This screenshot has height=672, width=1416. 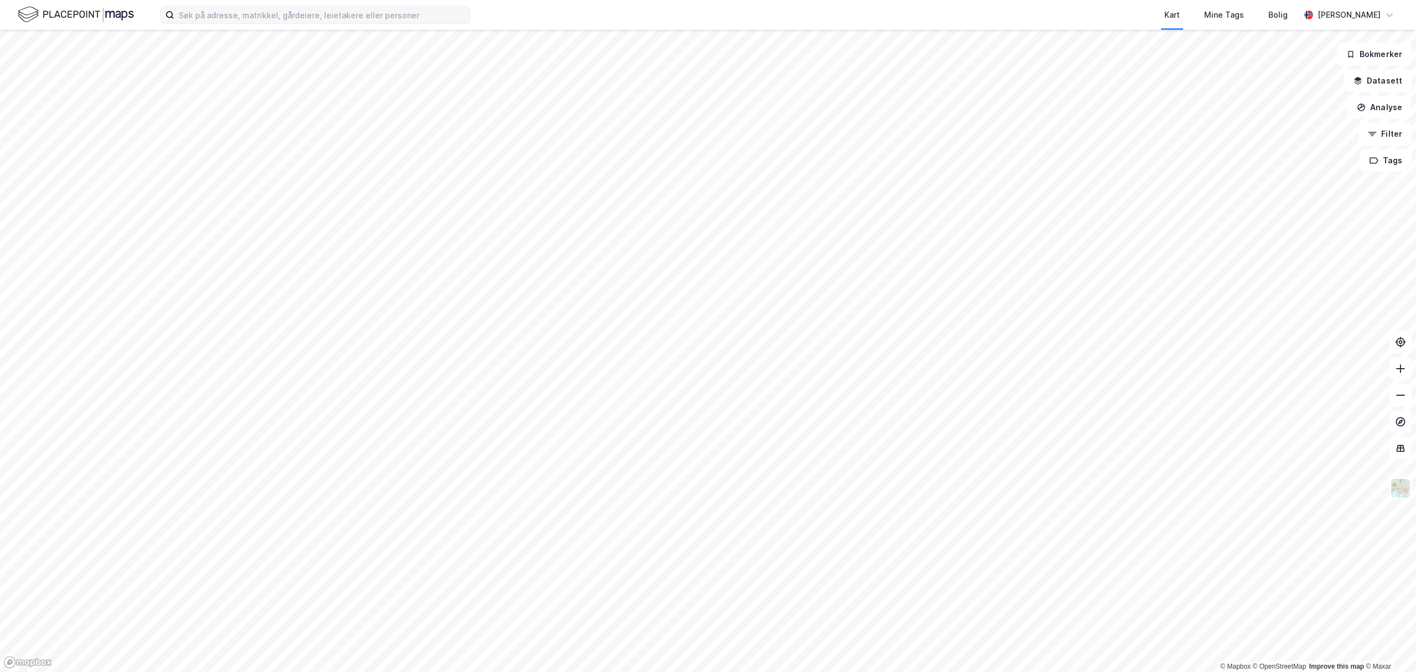 What do you see at coordinates (1172, 15) in the screenshot?
I see `div: Kart` at bounding box center [1172, 15].